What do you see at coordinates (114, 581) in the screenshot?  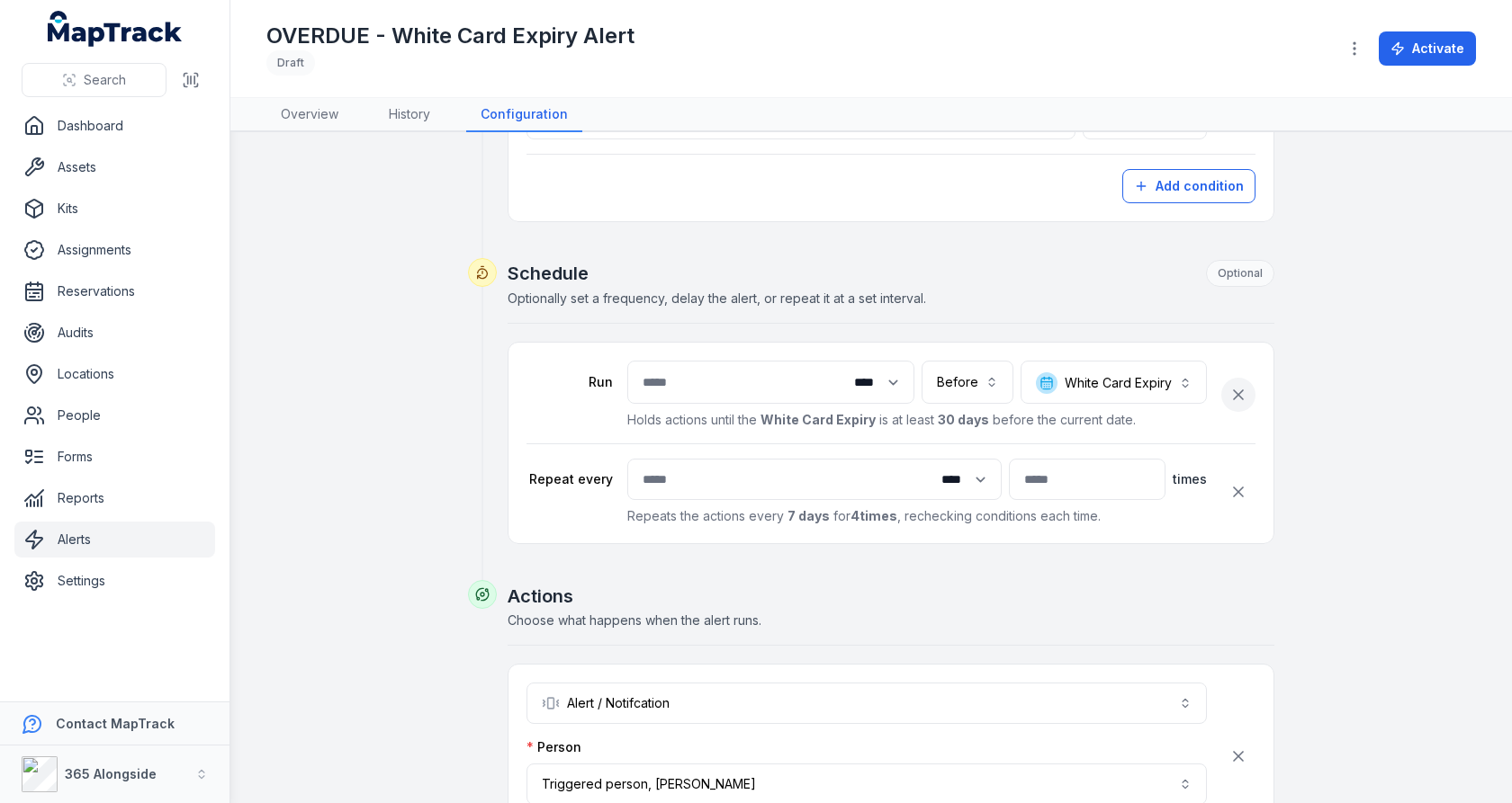 I see `a: Settings` at bounding box center [114, 581].